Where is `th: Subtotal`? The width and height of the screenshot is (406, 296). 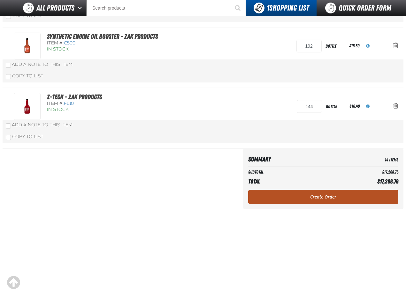 th: Subtotal is located at coordinates (287, 172).